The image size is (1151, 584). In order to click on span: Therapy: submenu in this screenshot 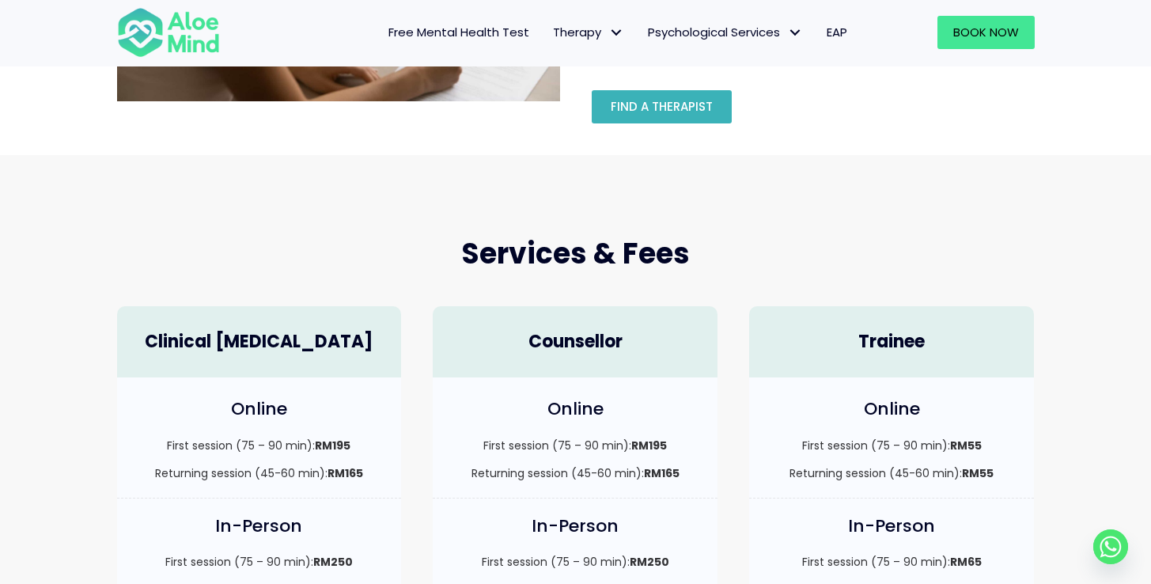, I will do `click(616, 32)`.